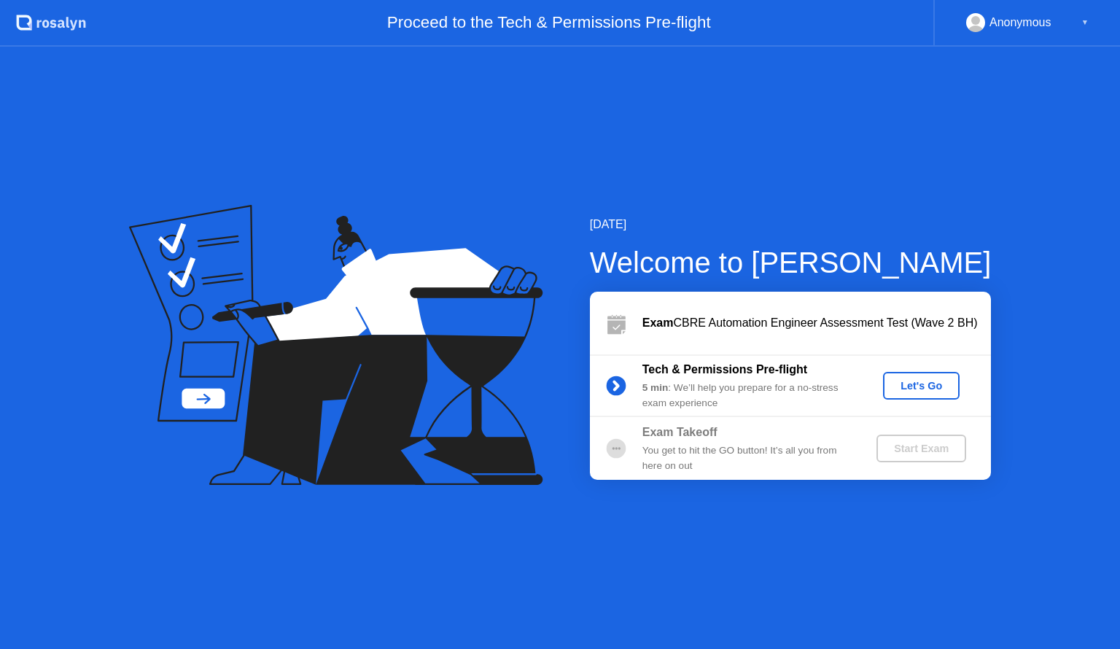  Describe the element at coordinates (657, 322) in the screenshot. I see `b: Exam` at that location.